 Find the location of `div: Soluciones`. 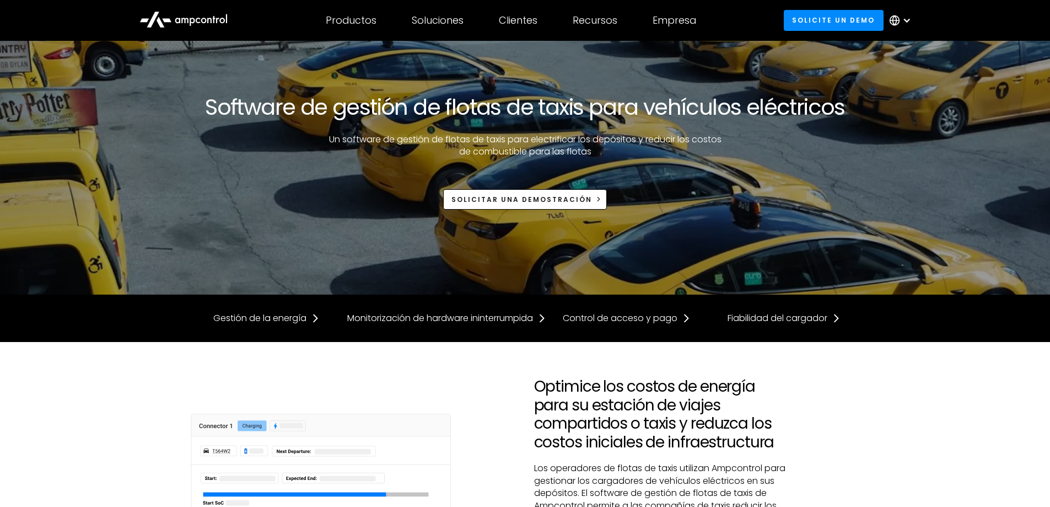

div: Soluciones is located at coordinates (438, 20).